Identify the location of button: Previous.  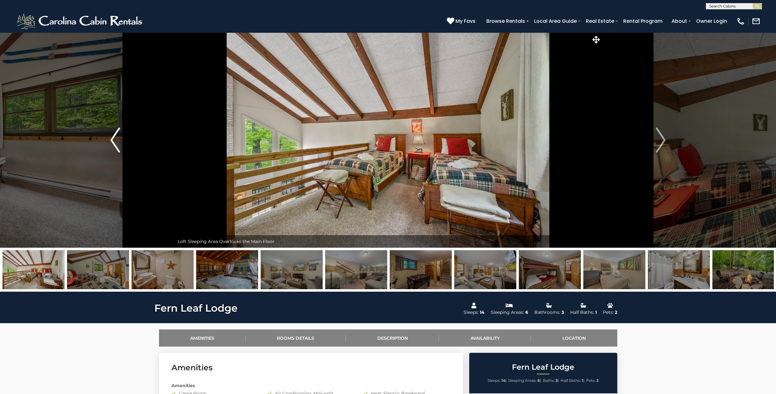
(115, 140).